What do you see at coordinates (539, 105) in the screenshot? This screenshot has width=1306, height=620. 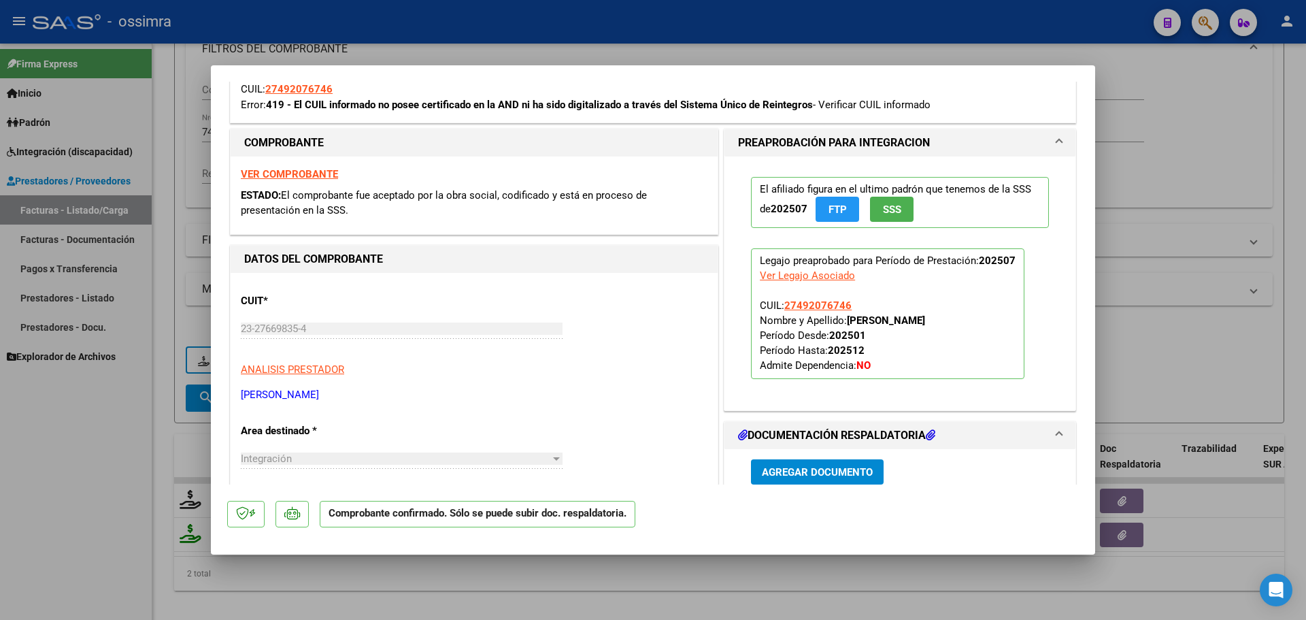 I see `strong: 419 - El CUIL informado no posee certificado en la AND ni ha sido digitalizado a través del Siste...` at bounding box center [539, 105].